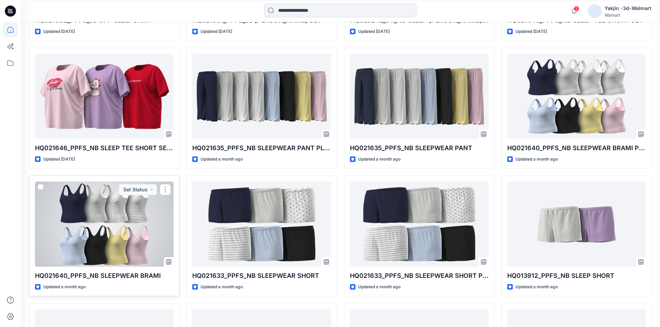 This screenshot has width=660, height=327. What do you see at coordinates (261, 96) in the screenshot?
I see `a: HQ021635_PPFS_NB SLEEPWEAR PANT PLUS` at bounding box center [261, 96].